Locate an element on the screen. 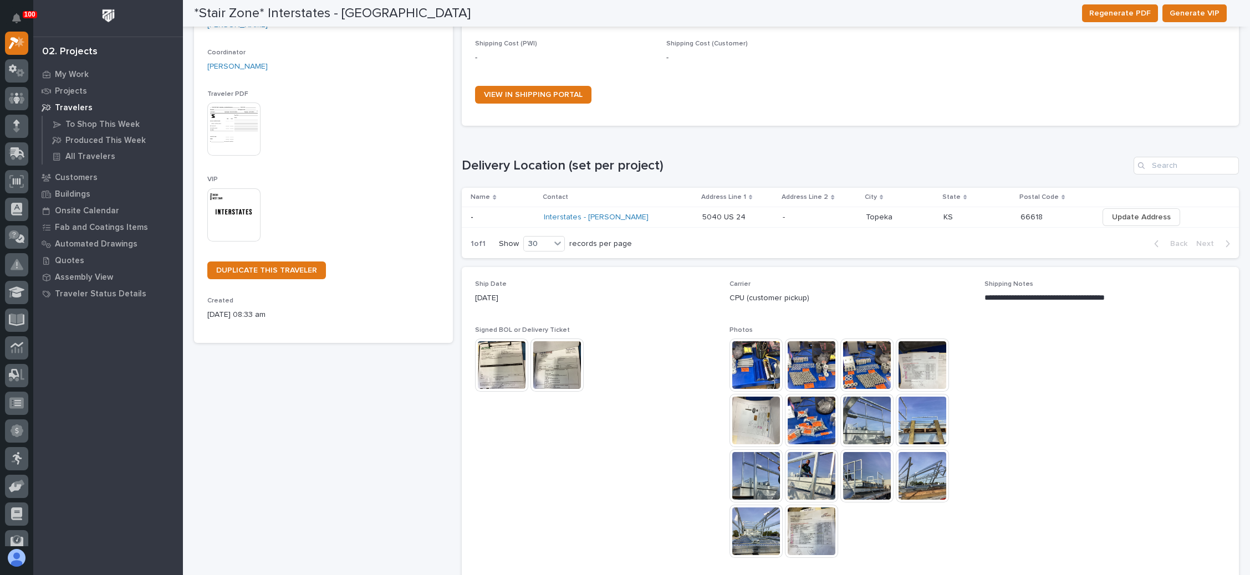  a: Customers is located at coordinates (108, 177).